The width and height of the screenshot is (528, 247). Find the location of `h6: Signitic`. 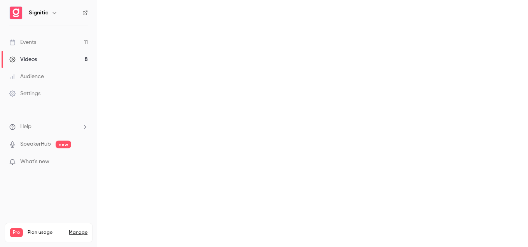

h6: Signitic is located at coordinates (38, 13).